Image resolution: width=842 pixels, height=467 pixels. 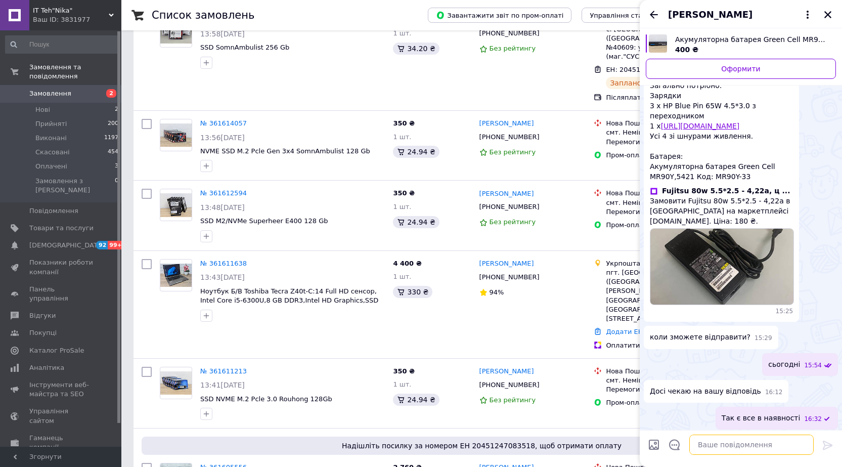 What do you see at coordinates (266, 398) in the screenshot?
I see `span: SSD NVME M.2 Pcle 3.0 Rouhong 128Gb` at bounding box center [266, 398].